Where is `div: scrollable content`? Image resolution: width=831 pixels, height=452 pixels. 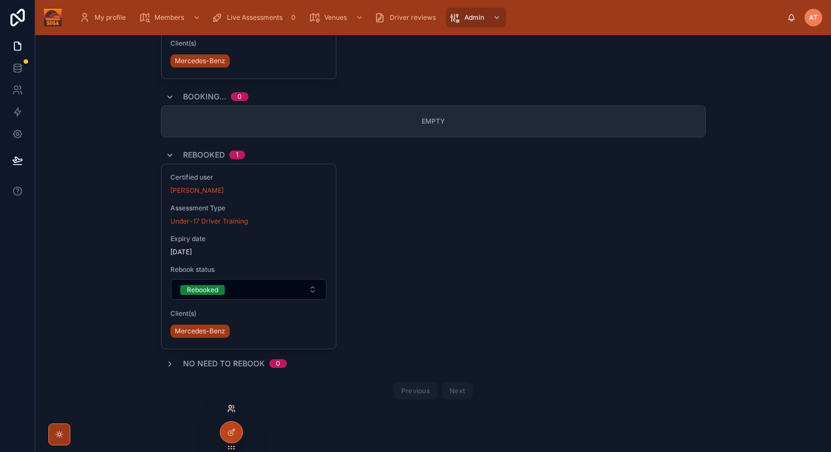
div: scrollable content is located at coordinates (429, 18).